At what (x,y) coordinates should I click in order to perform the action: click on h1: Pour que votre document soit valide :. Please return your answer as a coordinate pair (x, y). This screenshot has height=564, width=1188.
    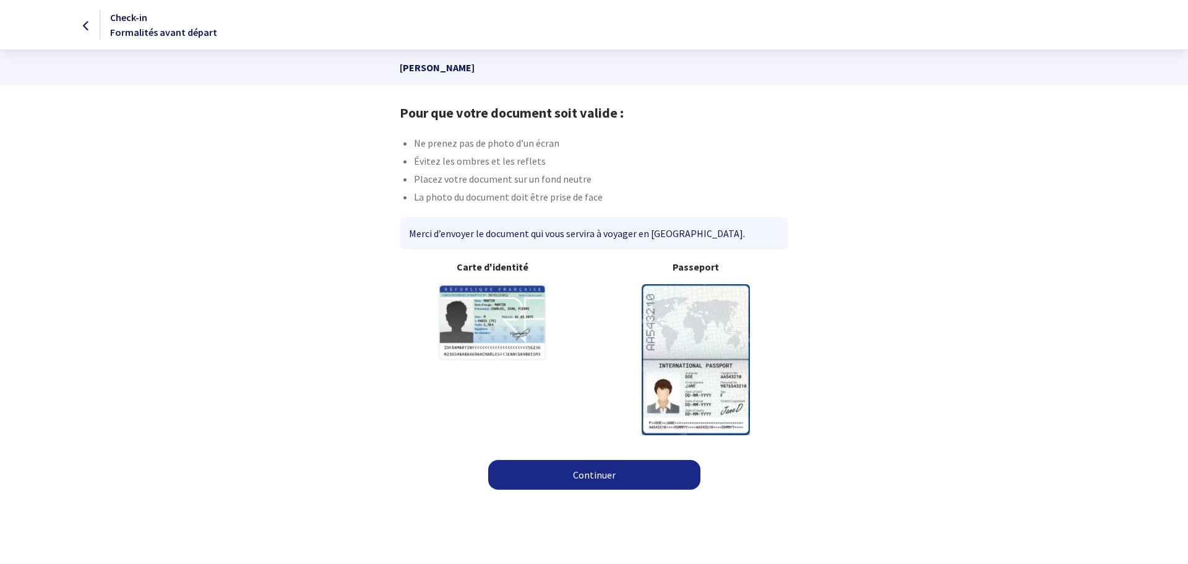
    Looking at the image, I should click on (593, 113).